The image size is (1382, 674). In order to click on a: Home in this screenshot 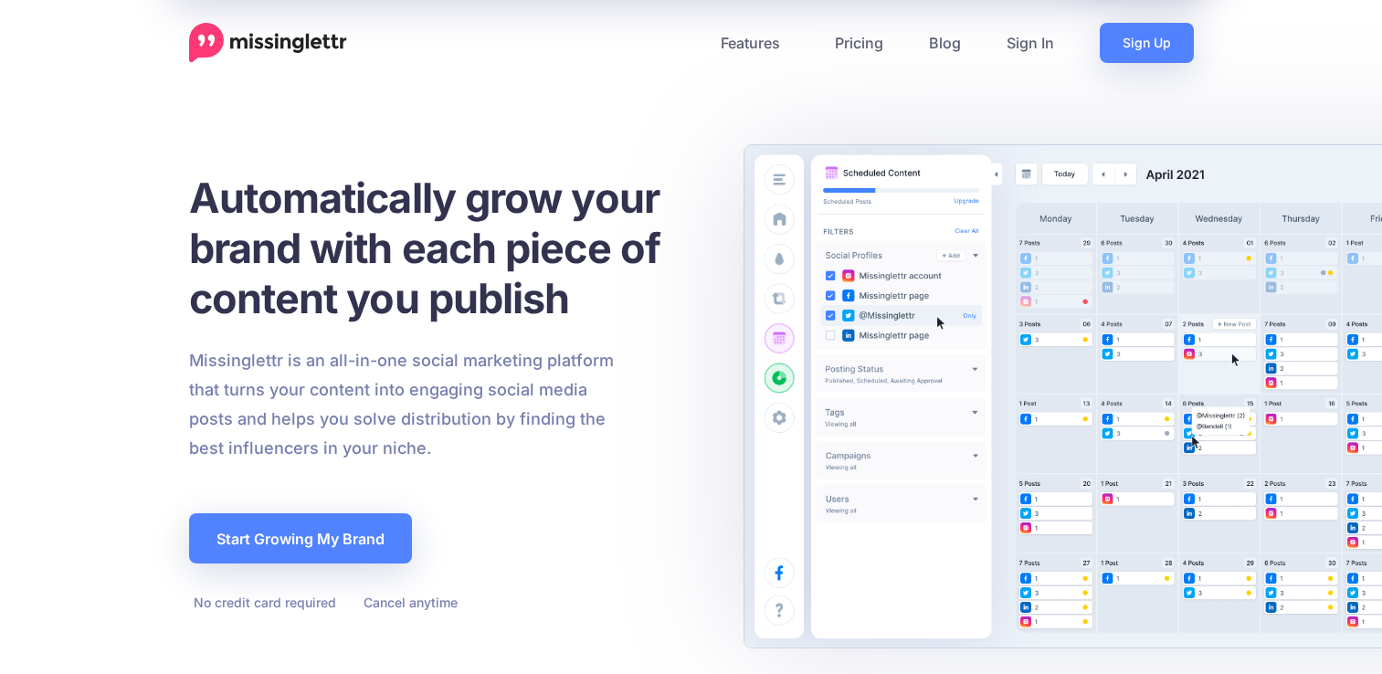, I will do `click(268, 43)`.